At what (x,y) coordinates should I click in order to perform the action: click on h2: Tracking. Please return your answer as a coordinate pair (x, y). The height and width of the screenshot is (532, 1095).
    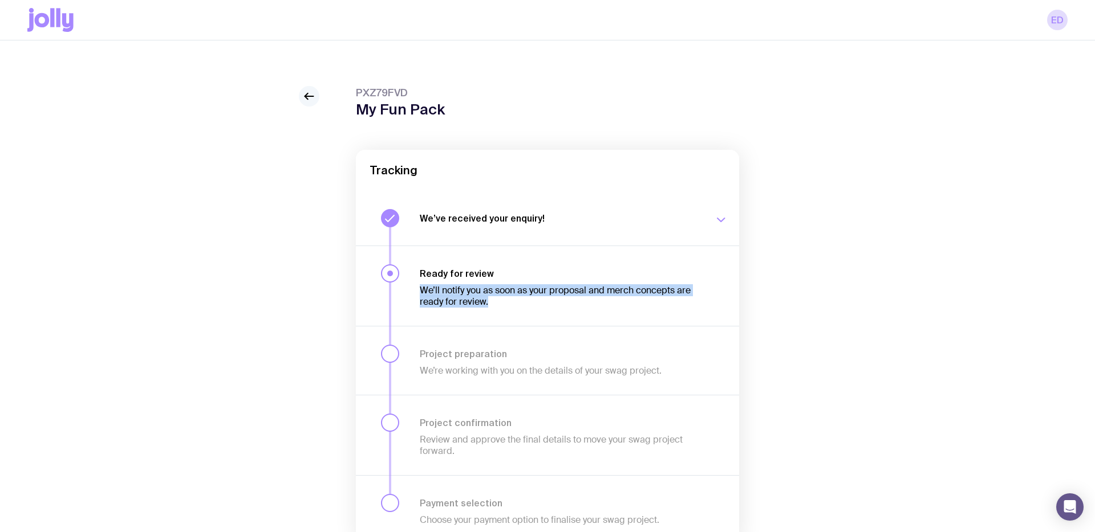
    Looking at the image, I should click on (547, 170).